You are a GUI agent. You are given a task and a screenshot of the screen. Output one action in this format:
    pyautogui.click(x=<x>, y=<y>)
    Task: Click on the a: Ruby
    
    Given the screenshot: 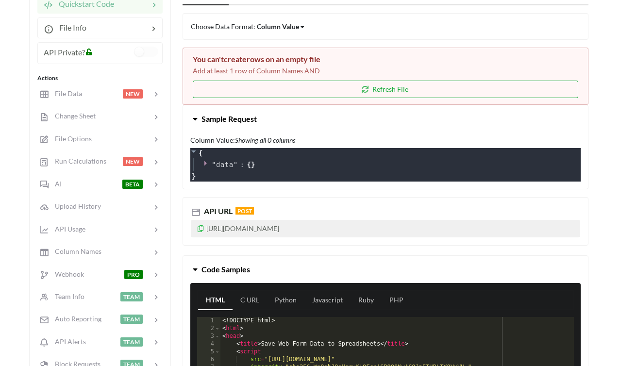 What is the action you would take?
    pyautogui.click(x=366, y=300)
    